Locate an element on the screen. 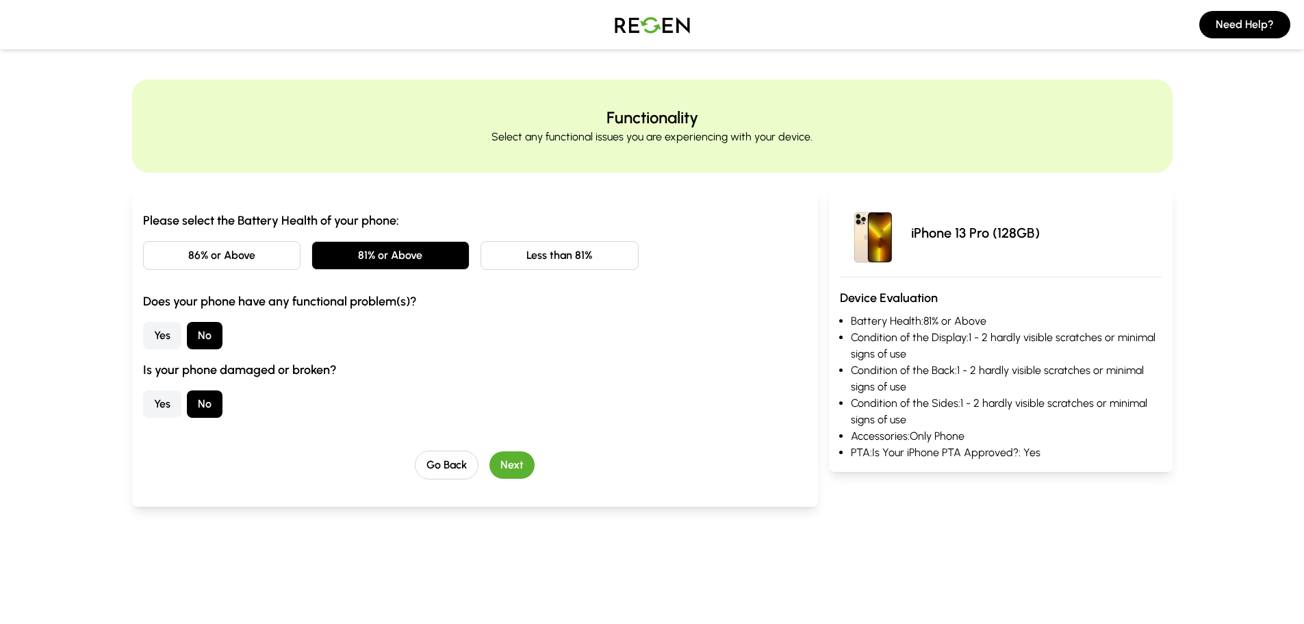  button: 86% or Above is located at coordinates (222, 255).